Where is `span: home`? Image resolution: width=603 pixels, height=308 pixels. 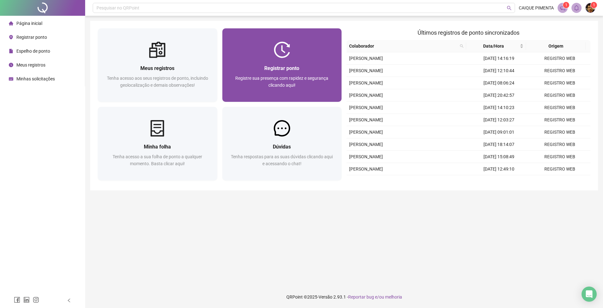
span: home is located at coordinates (11, 23).